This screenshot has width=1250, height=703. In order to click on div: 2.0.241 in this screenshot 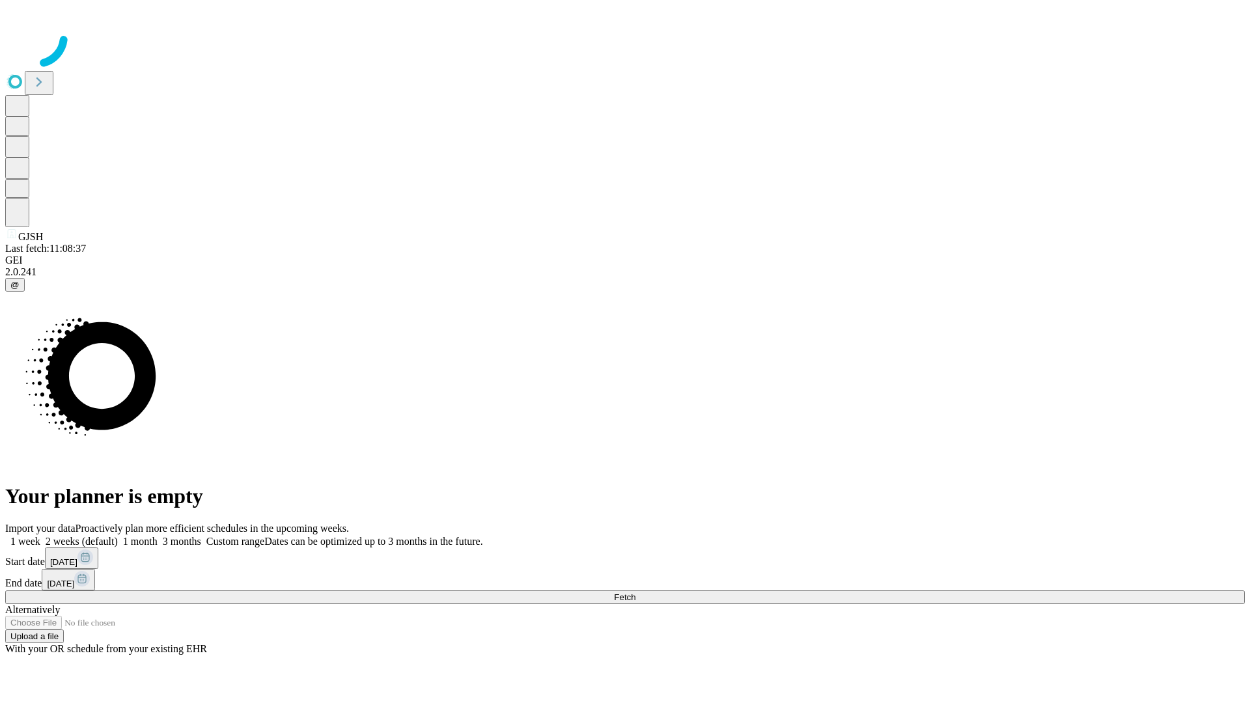, I will do `click(625, 272)`.